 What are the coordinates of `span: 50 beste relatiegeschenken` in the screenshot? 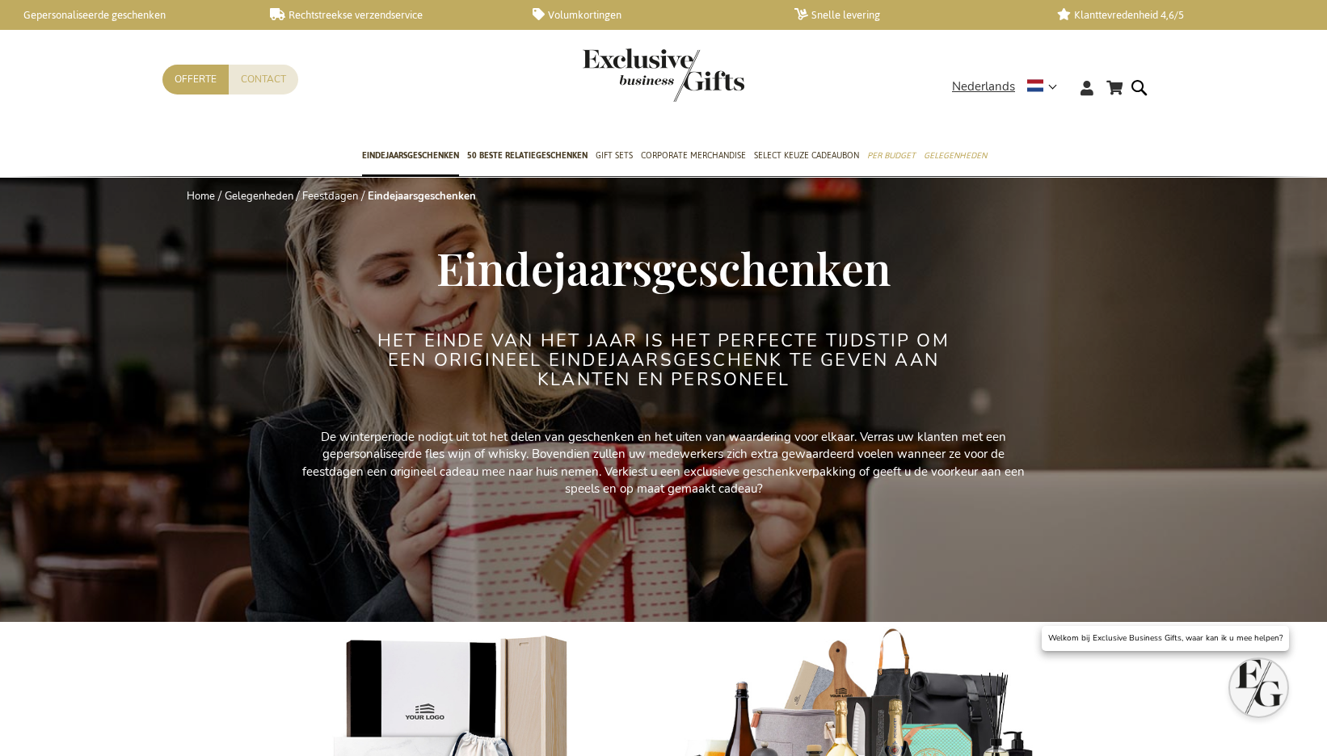 It's located at (527, 155).